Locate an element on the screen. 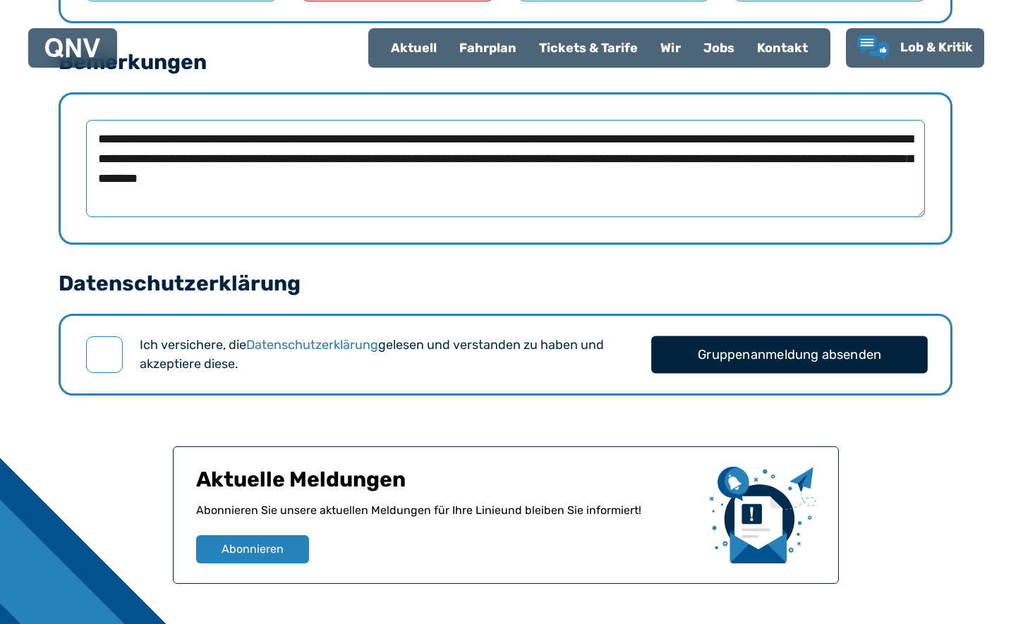 Image resolution: width=1011 pixels, height=624 pixels. p: Abonnieren Sie unsere aktuellen Meldungen für Ihre Linie und bleiben Sie informiert! is located at coordinates (447, 518).